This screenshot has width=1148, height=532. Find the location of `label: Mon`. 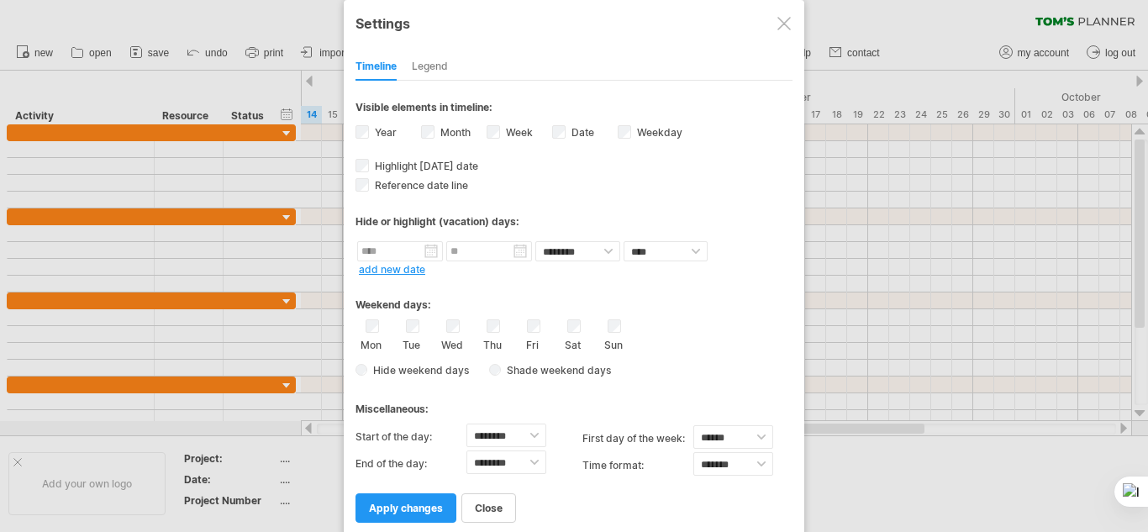

label: Mon is located at coordinates (371, 343).